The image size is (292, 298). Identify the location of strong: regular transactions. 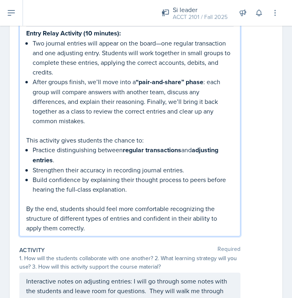
(152, 150).